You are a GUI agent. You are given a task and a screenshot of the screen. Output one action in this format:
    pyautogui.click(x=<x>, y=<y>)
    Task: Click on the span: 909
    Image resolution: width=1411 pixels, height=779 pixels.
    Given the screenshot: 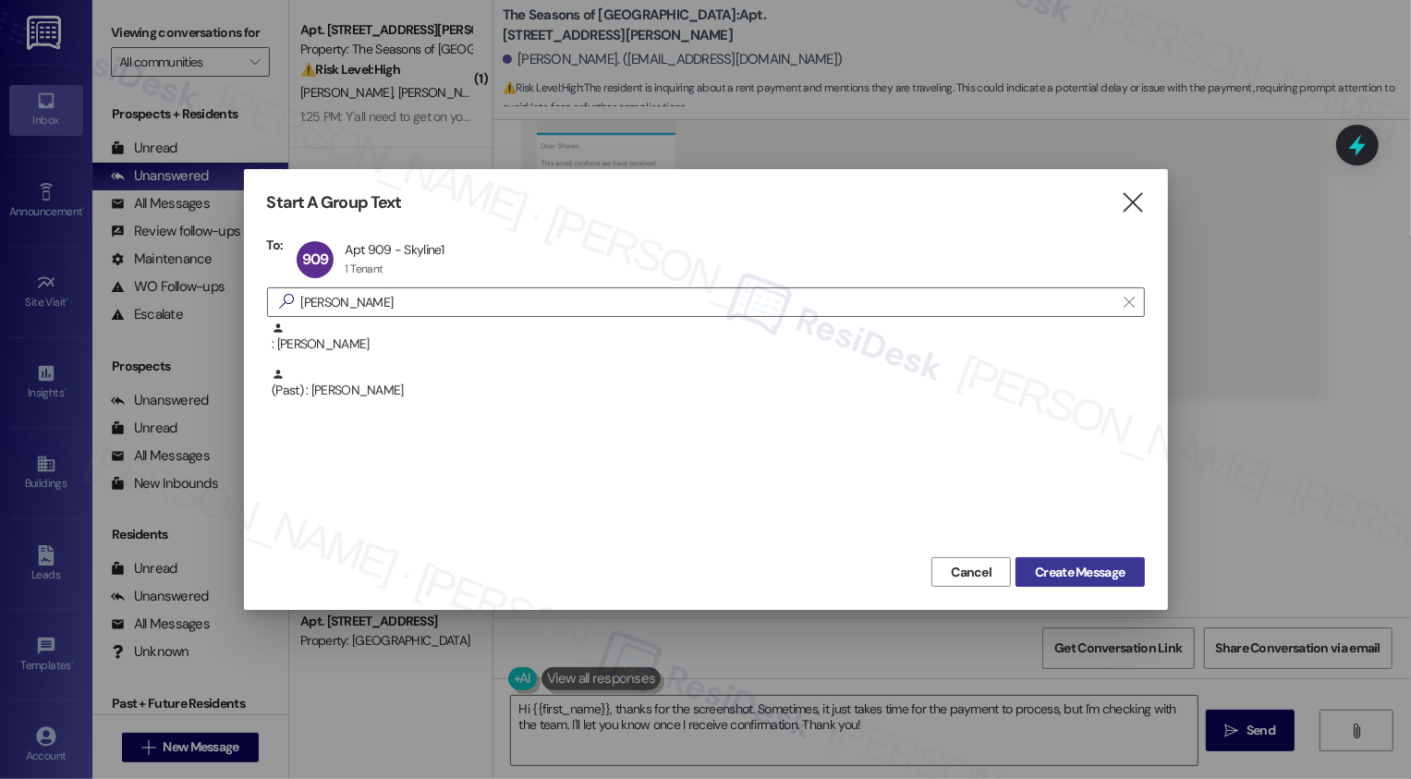 What is the action you would take?
    pyautogui.click(x=315, y=259)
    